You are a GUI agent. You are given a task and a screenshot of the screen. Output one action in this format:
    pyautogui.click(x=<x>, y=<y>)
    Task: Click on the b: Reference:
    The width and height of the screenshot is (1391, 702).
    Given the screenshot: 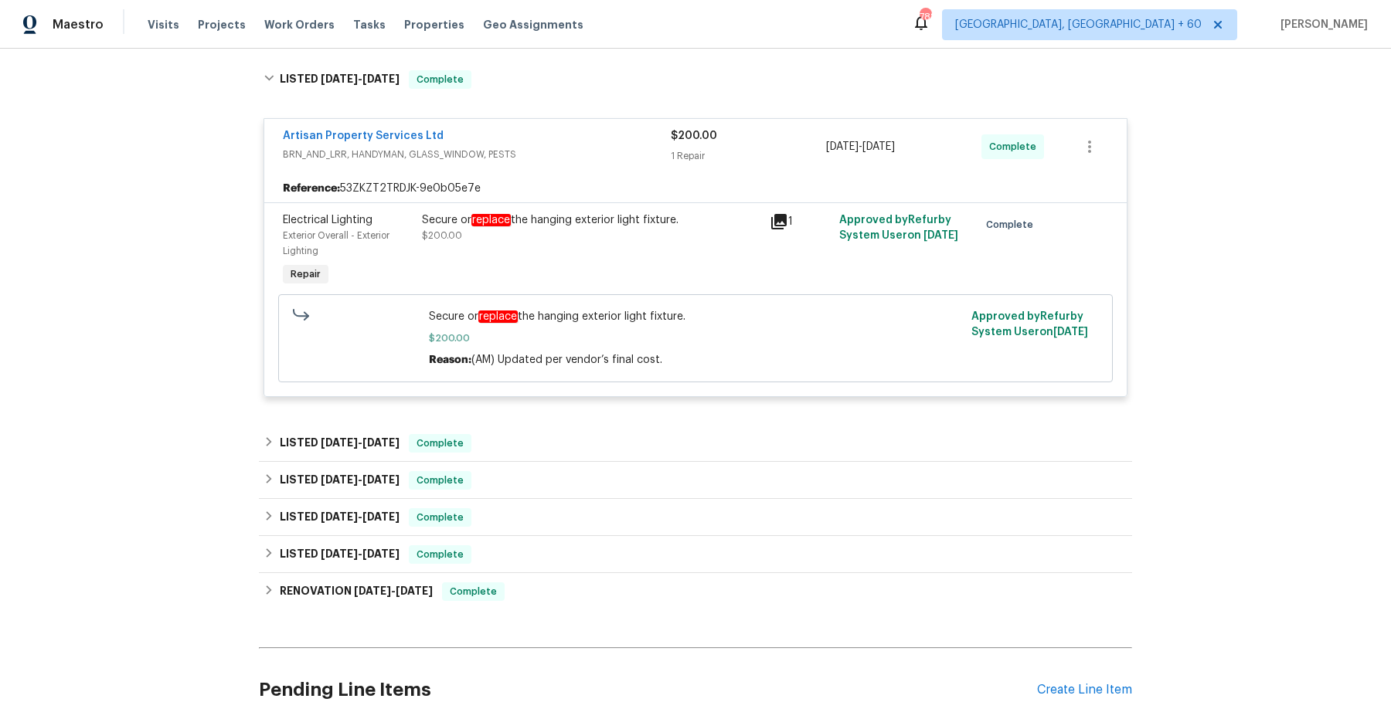 What is the action you would take?
    pyautogui.click(x=311, y=189)
    